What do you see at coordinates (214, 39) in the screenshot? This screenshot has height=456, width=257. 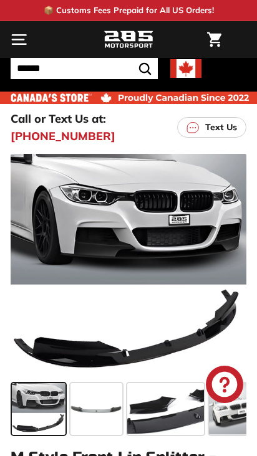 I see `a: Cart` at bounding box center [214, 39].